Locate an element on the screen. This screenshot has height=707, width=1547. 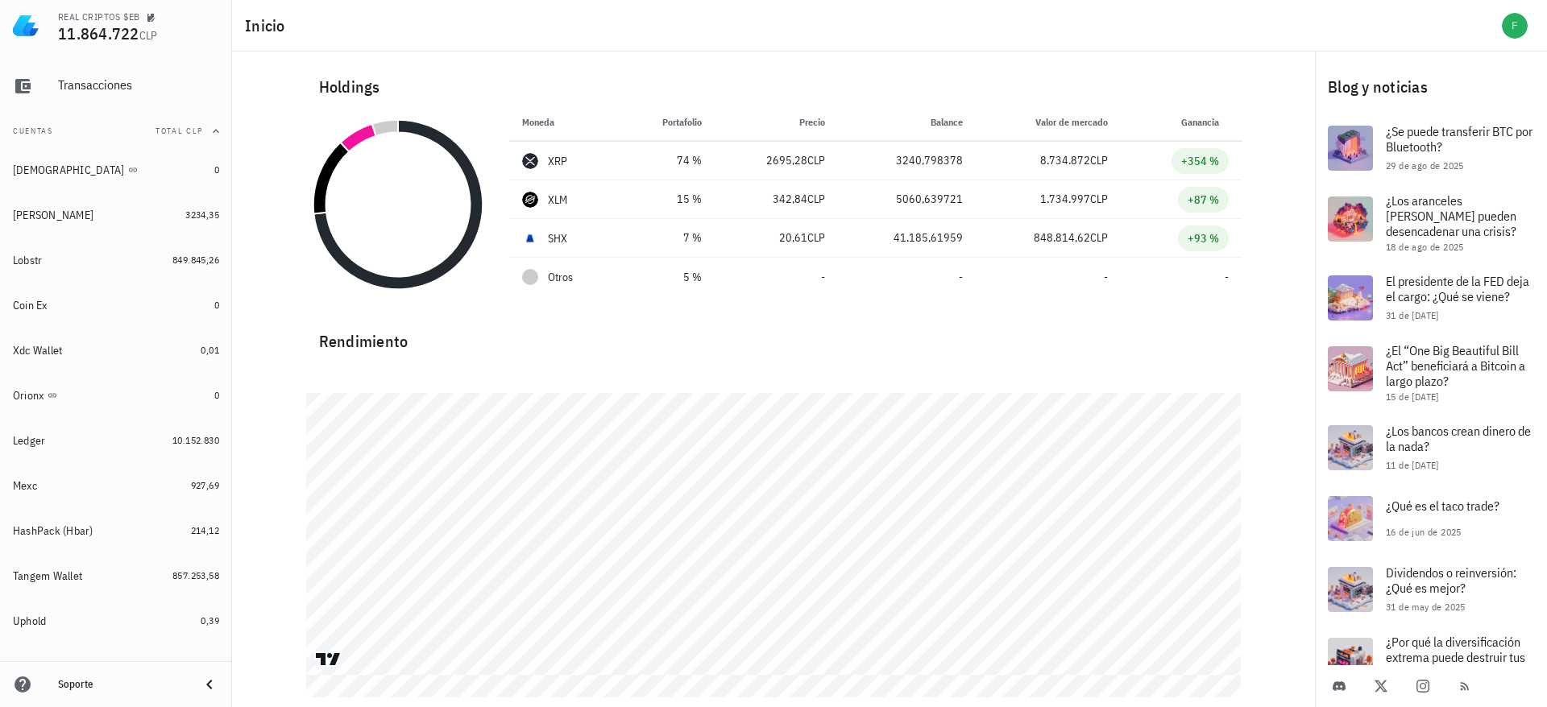
span: 857.253,58 is located at coordinates (196, 575).